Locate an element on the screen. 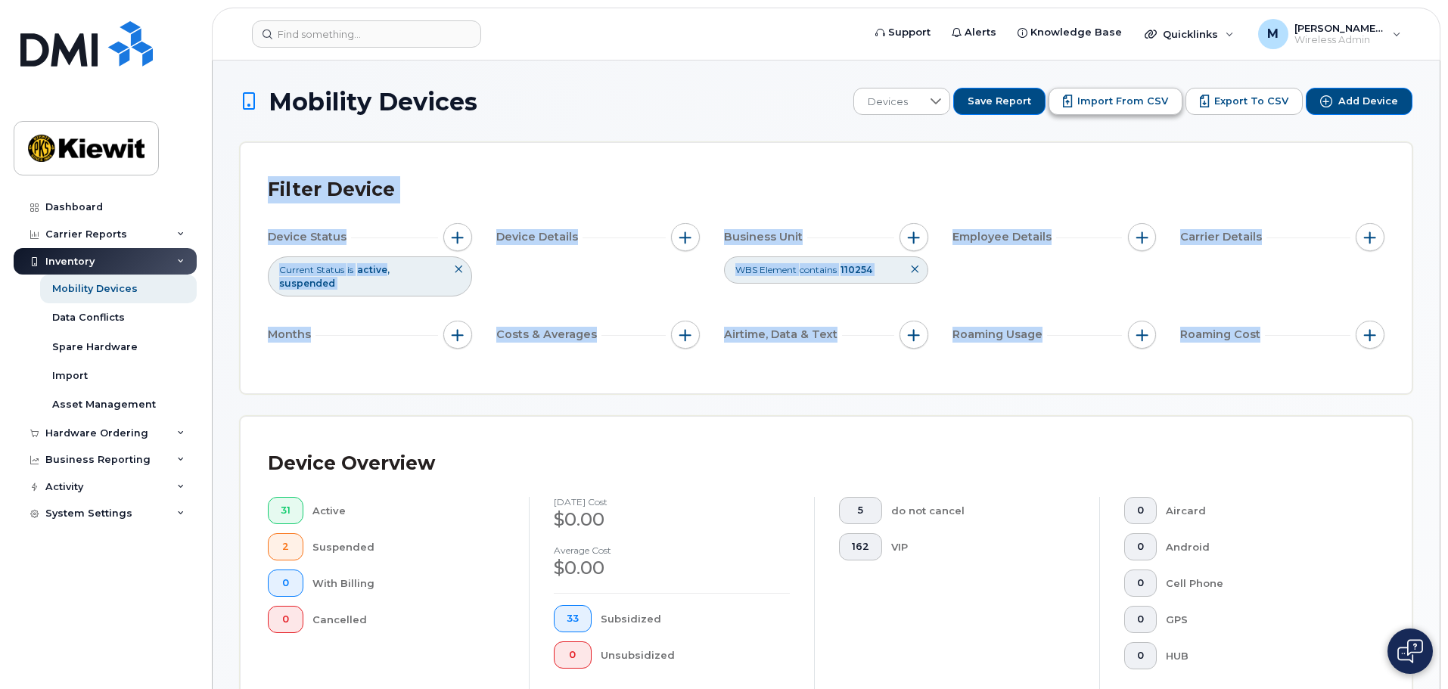 The width and height of the screenshot is (1448, 689). div: do not cancel is located at coordinates (983, 511).